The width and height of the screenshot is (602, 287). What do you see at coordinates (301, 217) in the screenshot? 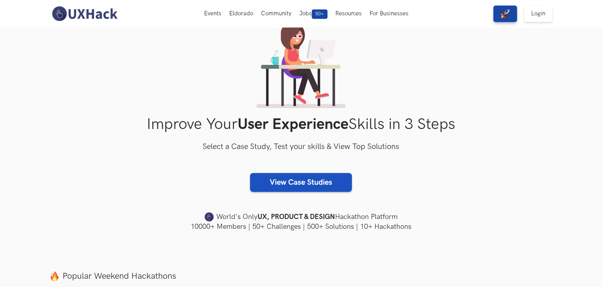
I see `h4: World's Only Hackathon Platform` at bounding box center [301, 217].